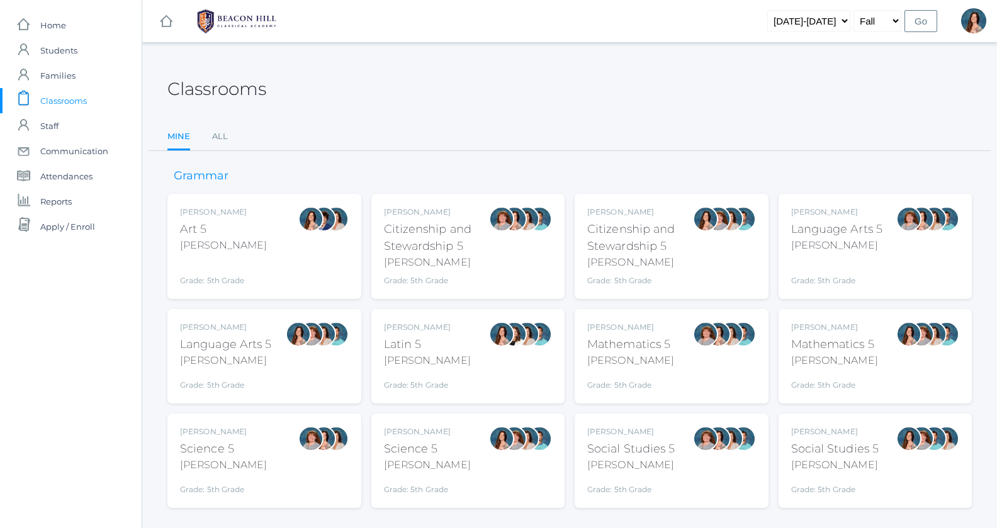 This screenshot has height=528, width=997. What do you see at coordinates (835, 449) in the screenshot?
I see `div: Social Studies 5` at bounding box center [835, 449].